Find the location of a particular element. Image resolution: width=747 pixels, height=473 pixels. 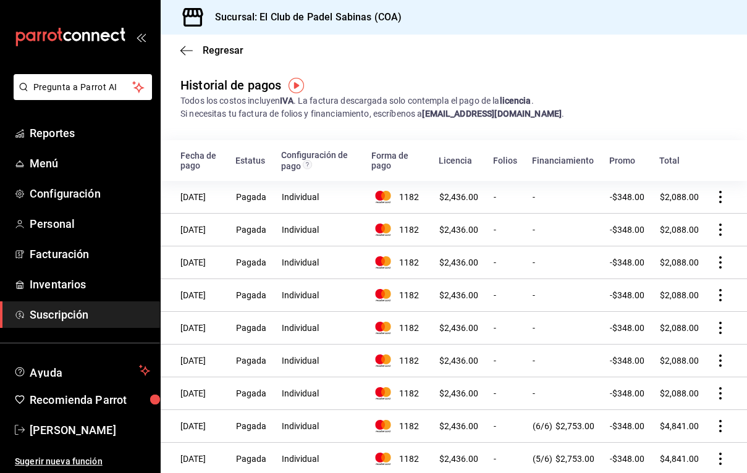

div: (5/6) is located at coordinates (563, 459).